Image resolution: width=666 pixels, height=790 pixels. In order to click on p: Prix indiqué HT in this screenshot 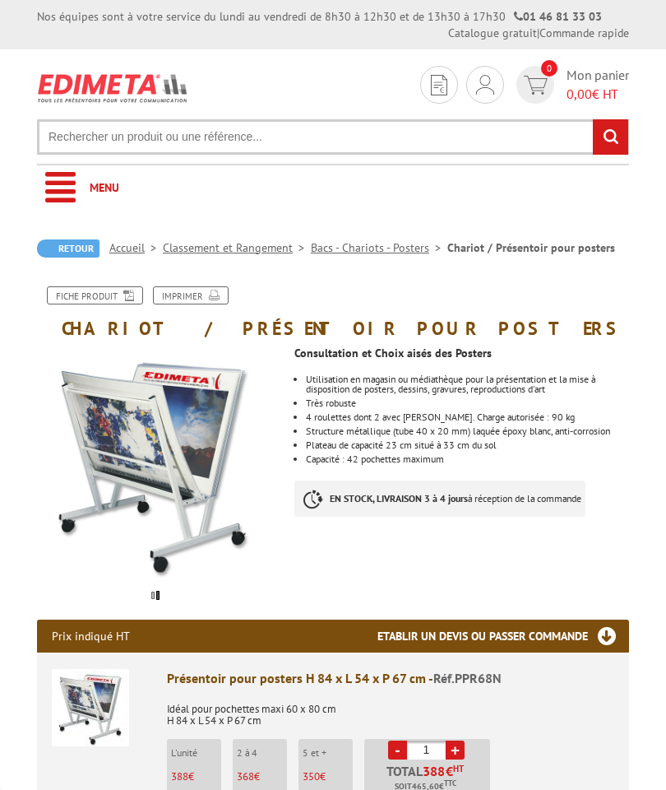, I will do `click(90, 636)`.